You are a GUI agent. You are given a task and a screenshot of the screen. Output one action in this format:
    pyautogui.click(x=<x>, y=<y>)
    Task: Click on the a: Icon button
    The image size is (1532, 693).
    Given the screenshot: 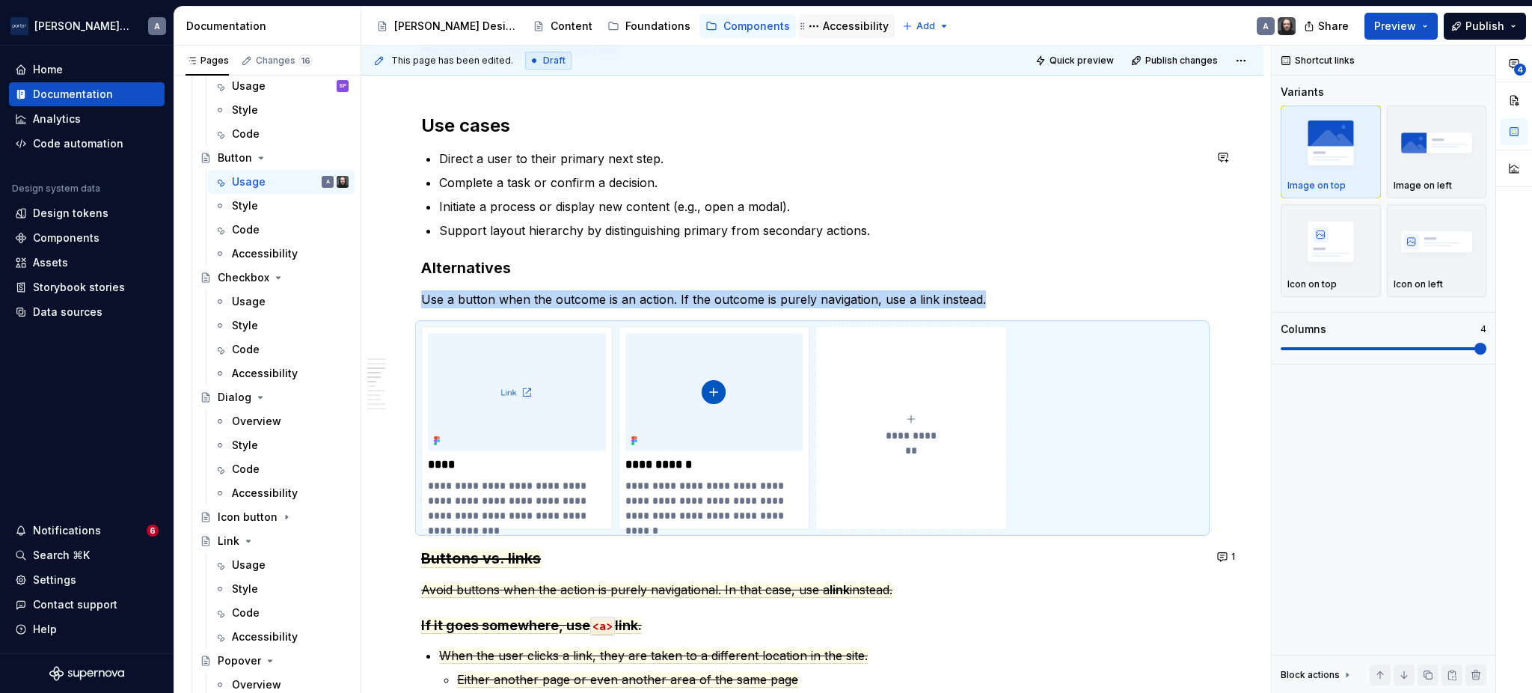 What is the action you would take?
    pyautogui.click(x=274, y=517)
    